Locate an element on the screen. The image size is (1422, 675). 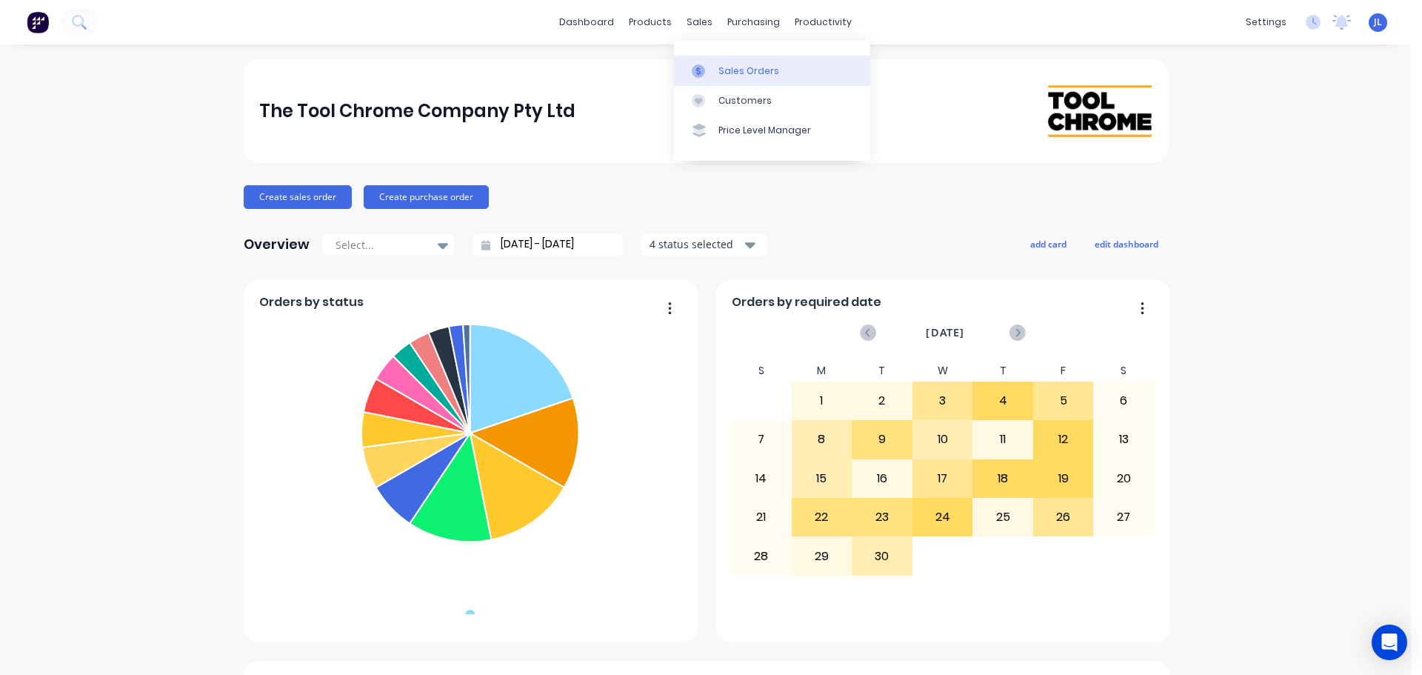
div: Customers is located at coordinates (745, 101).